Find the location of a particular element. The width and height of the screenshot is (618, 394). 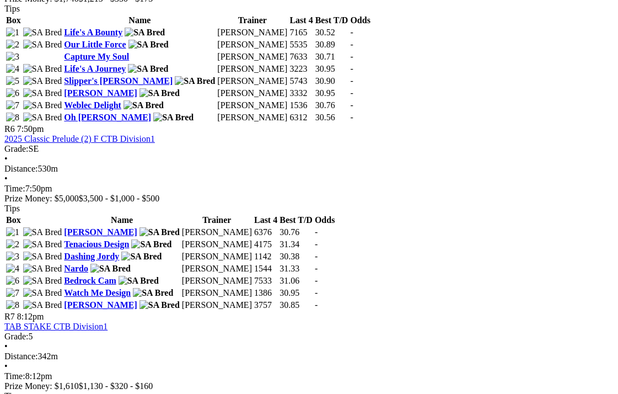

span: Distance: is located at coordinates (21, 168).